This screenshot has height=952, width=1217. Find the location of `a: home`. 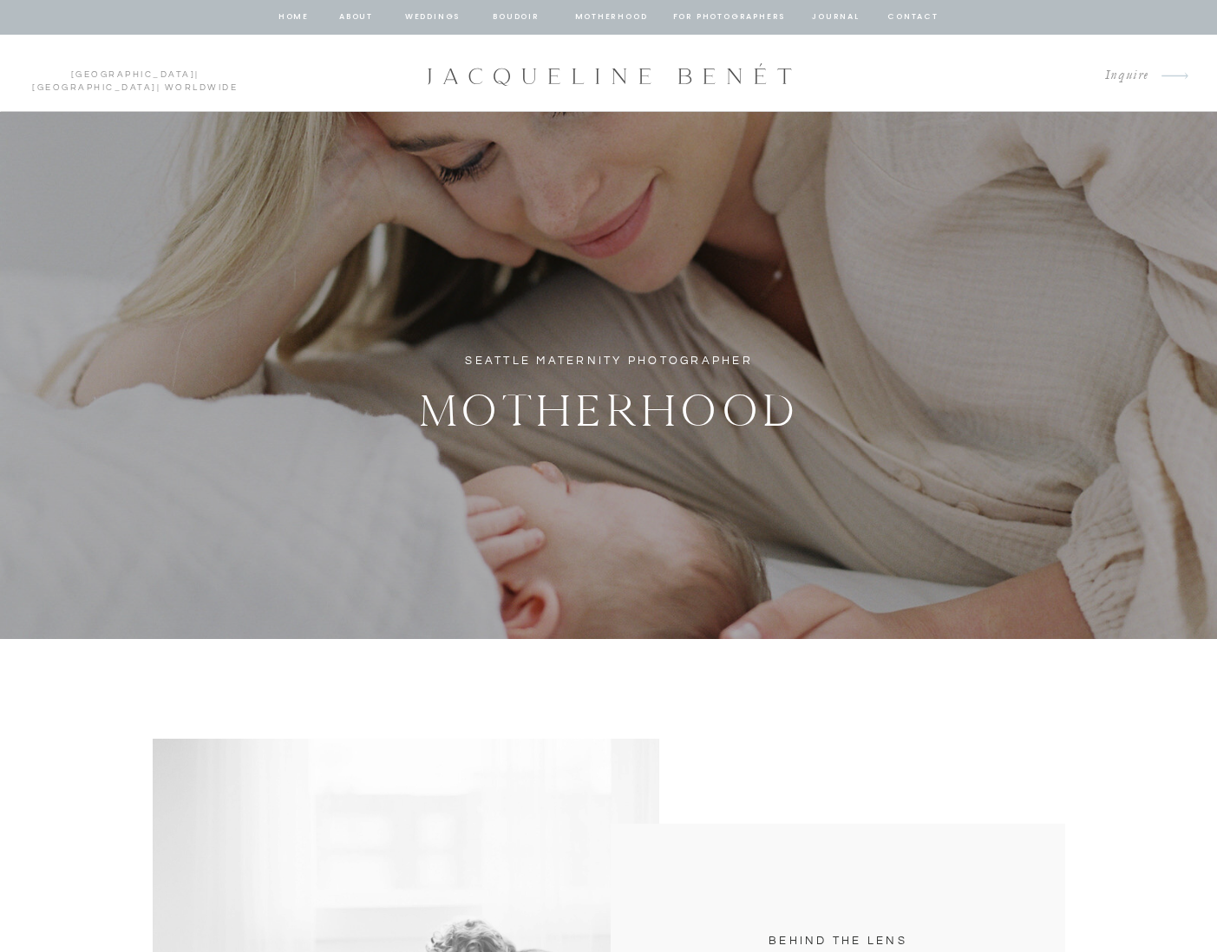

a: home is located at coordinates (294, 17).